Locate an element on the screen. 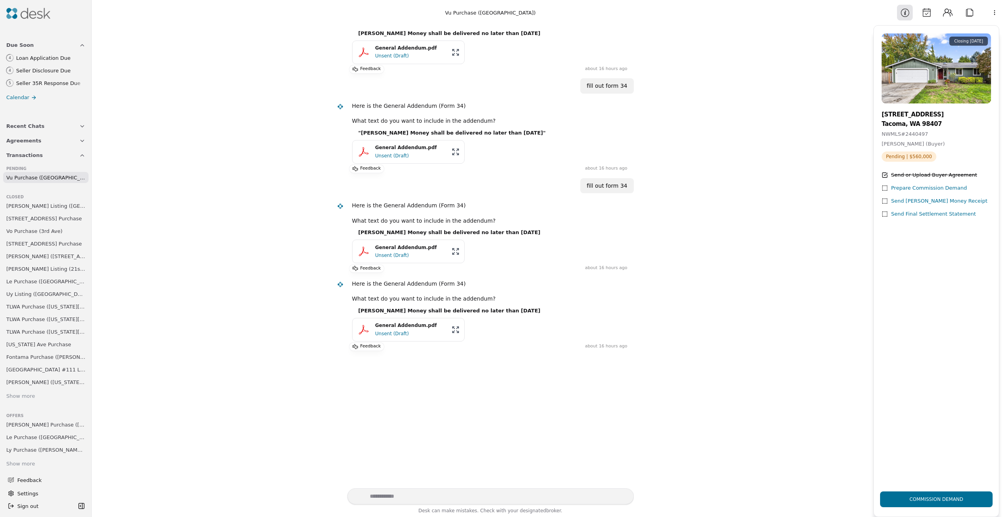 Image resolution: width=1004 pixels, height=517 pixels. div: Send or Upload Buyer Agreement is located at coordinates (934, 175).